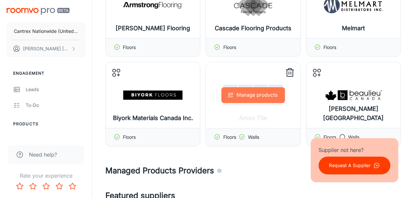 This screenshot has height=198, width=414. I want to click on button: Rate 5 star, so click(72, 186).